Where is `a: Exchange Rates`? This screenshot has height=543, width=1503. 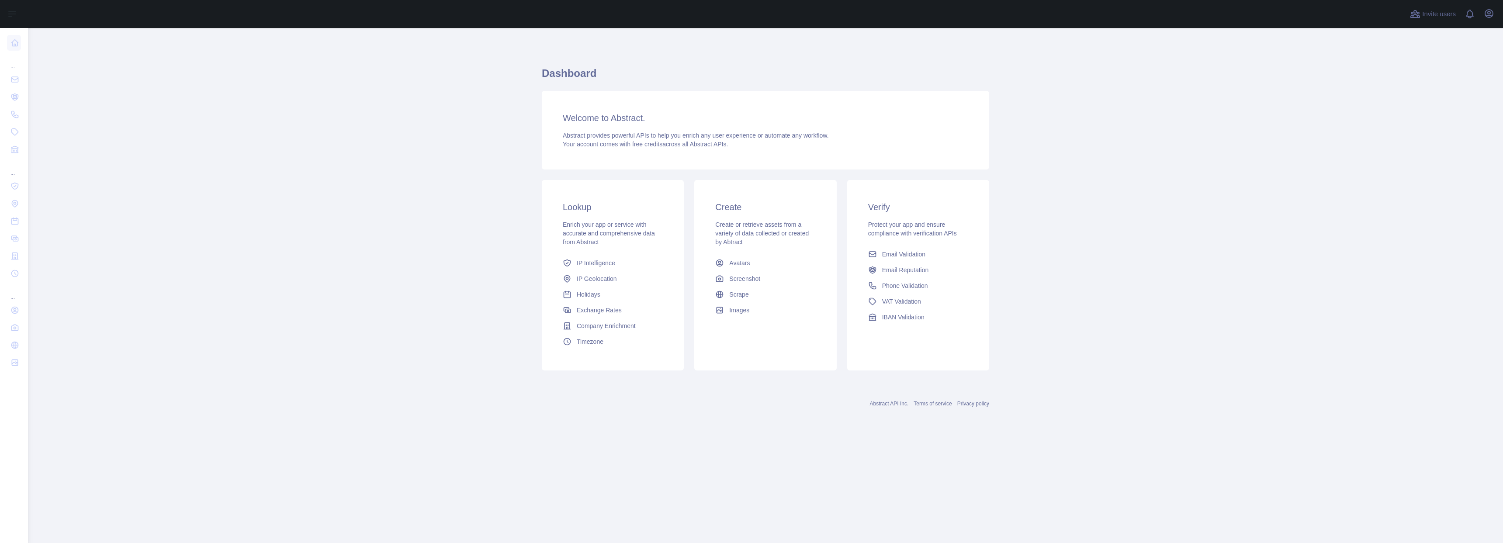
a: Exchange Rates is located at coordinates (613, 310).